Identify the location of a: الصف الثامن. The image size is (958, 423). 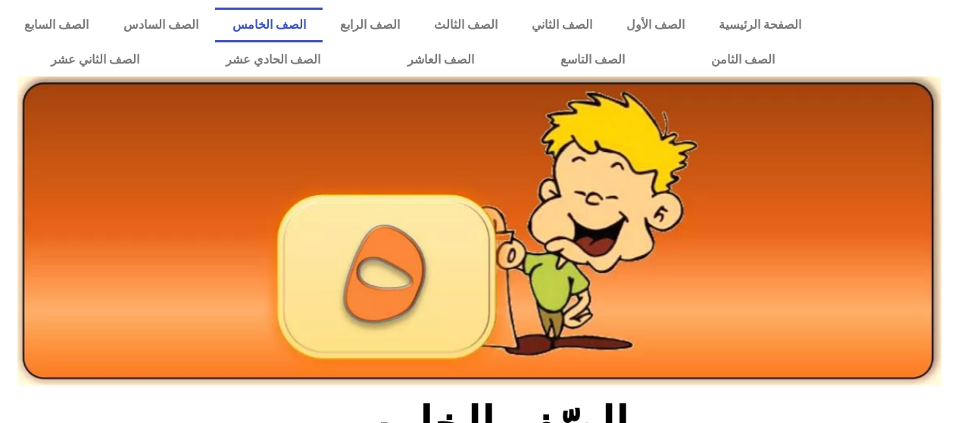
(743, 60).